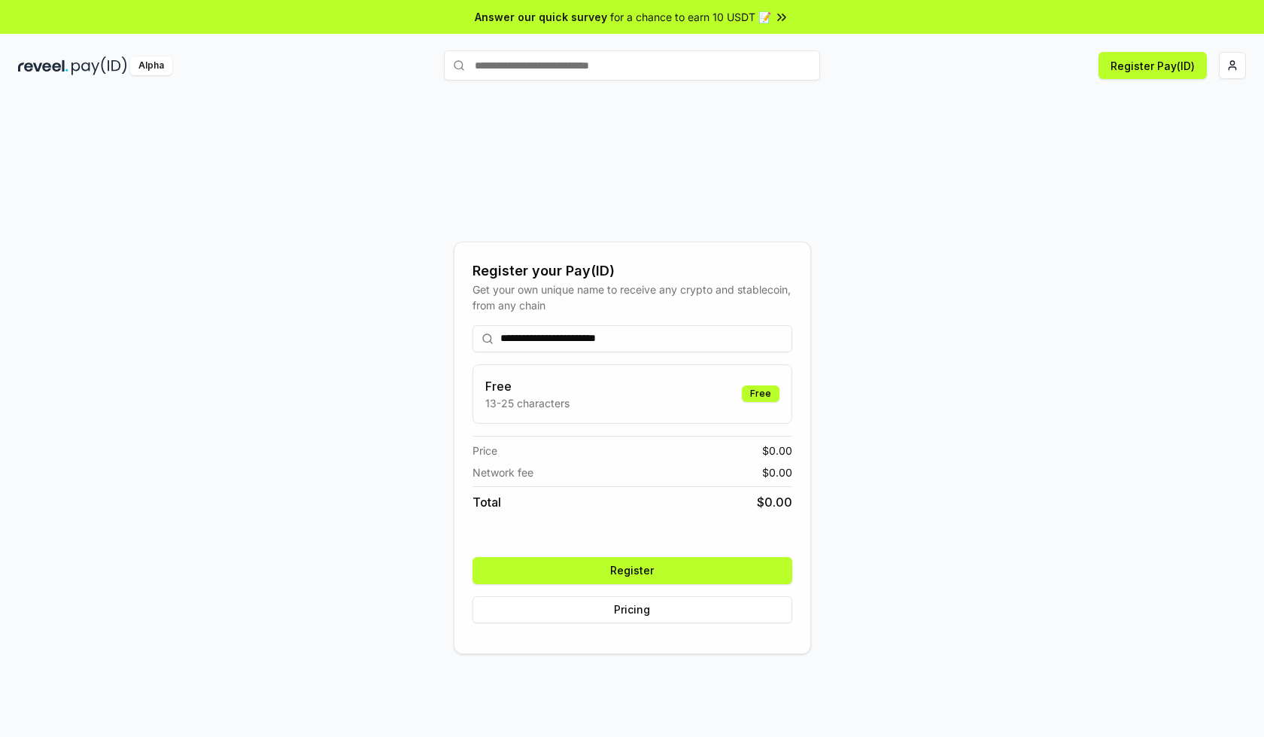 The width and height of the screenshot is (1264, 737). What do you see at coordinates (632, 297) in the screenshot?
I see `div: Get your own unique name to receive any crypto and stablecoin, from any chain` at bounding box center [632, 297].